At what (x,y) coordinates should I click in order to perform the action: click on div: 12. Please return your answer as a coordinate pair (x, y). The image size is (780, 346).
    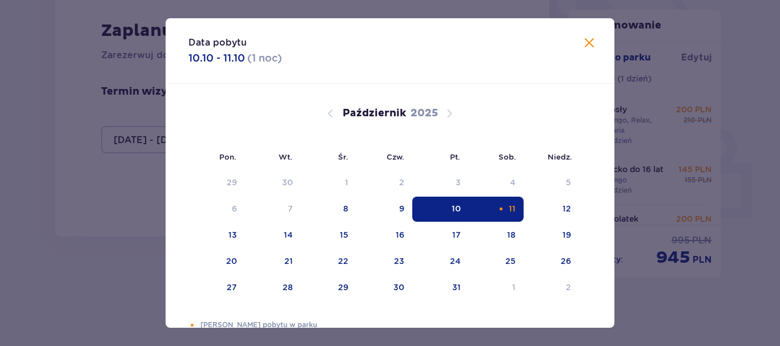
    Looking at the image, I should click on (566, 209).